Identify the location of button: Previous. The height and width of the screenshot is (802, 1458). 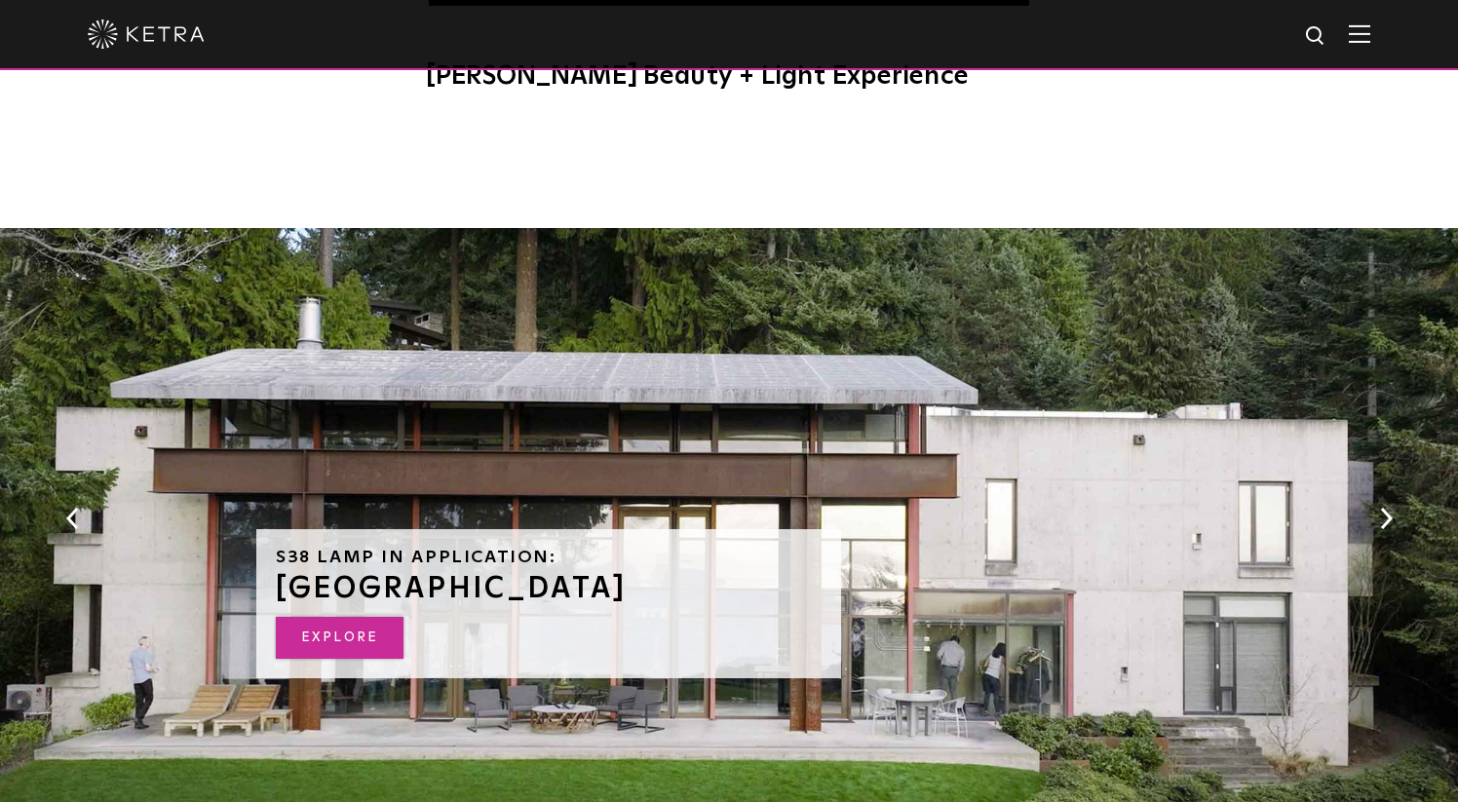
(72, 519).